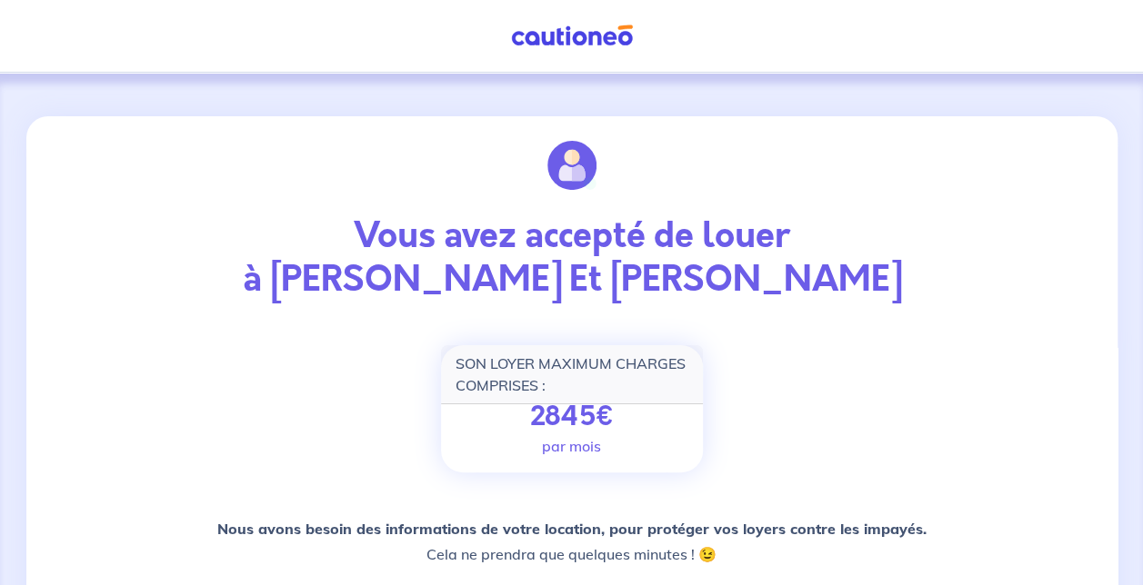 The image size is (1143, 585). Describe the element at coordinates (572, 375) in the screenshot. I see `div: SON LOYER MAXIMUM CHARGES COMPRISES :` at that location.